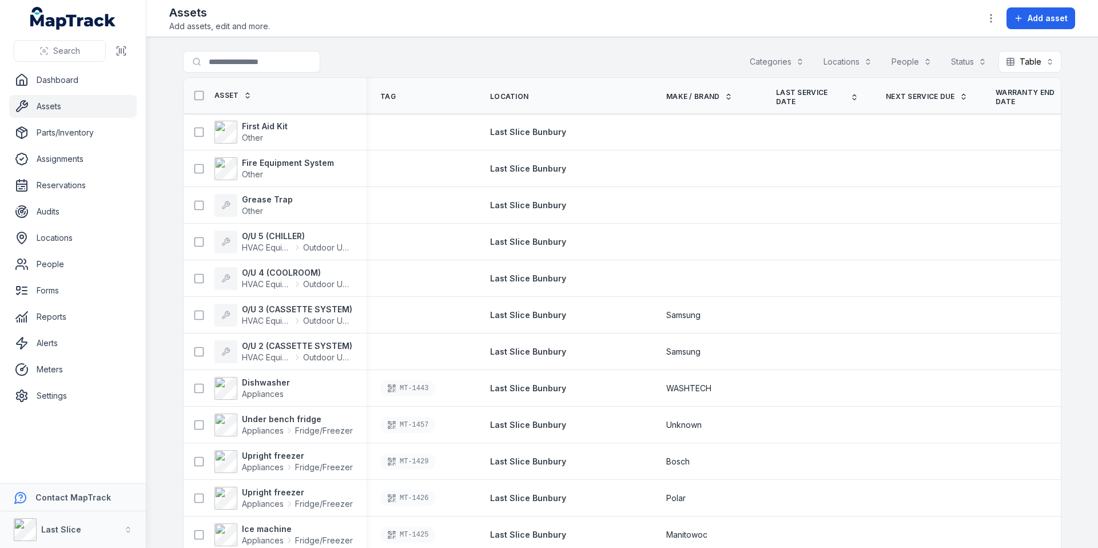  Describe the element at coordinates (220, 13) in the screenshot. I see `h2: Assets` at that location.